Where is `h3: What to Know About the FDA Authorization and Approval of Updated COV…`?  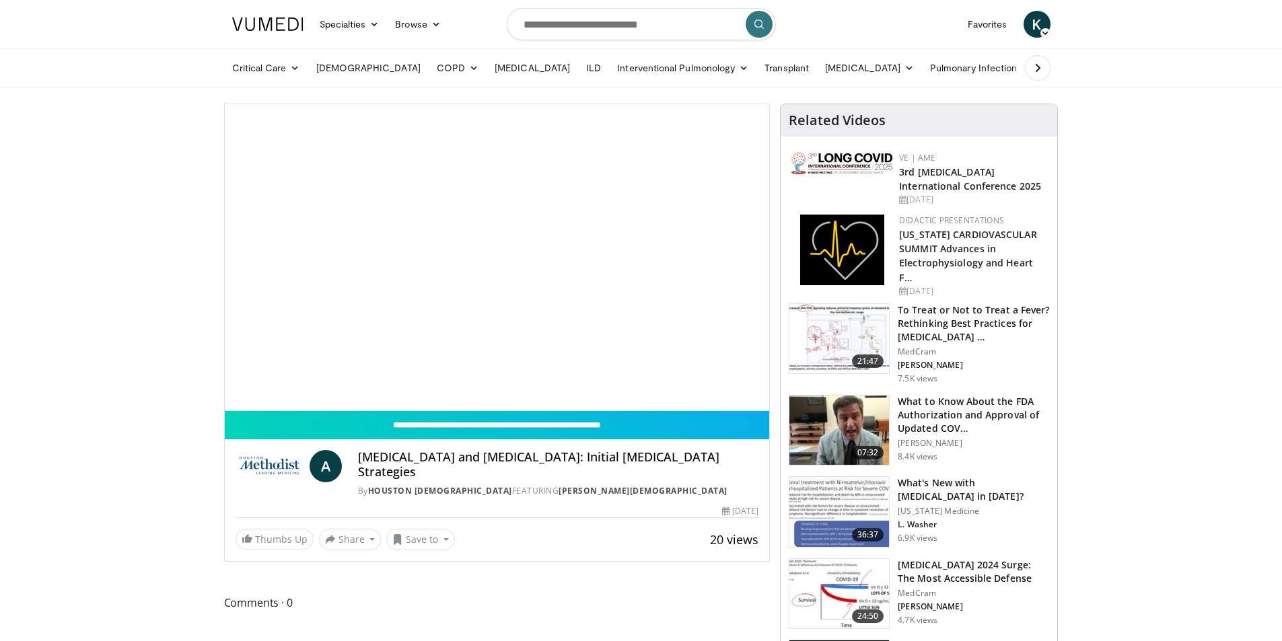 h3: What to Know About the FDA Authorization and Approval of Updated COV… is located at coordinates (973, 415).